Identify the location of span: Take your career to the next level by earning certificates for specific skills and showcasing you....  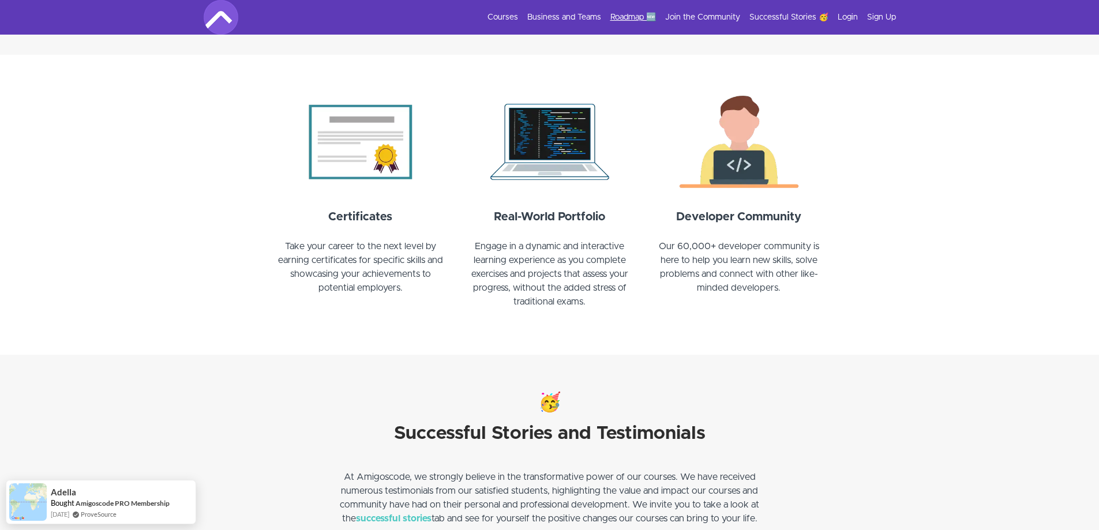
(360, 267).